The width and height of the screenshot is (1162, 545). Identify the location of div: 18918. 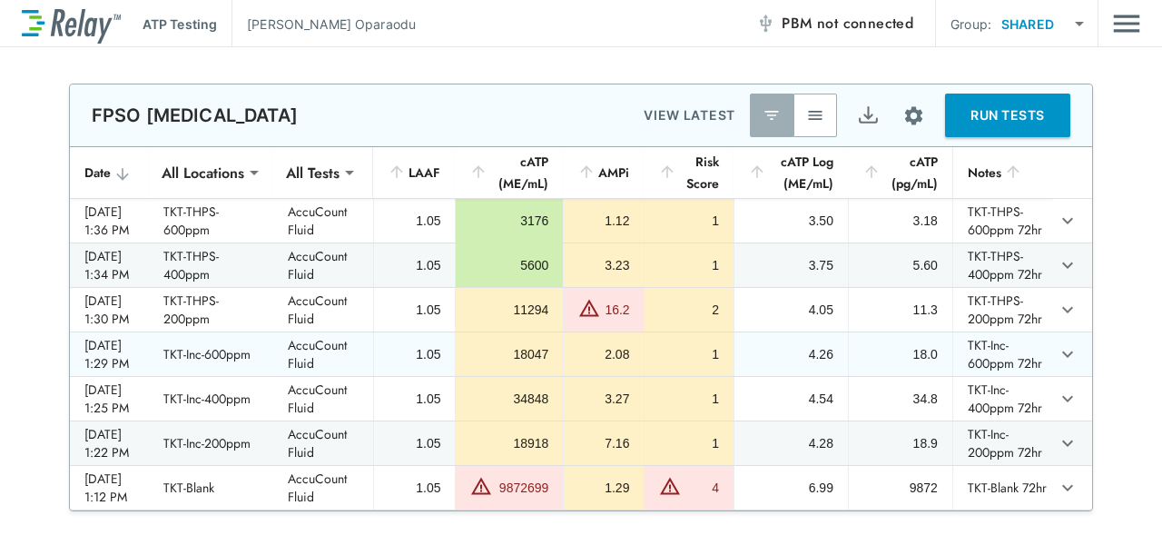
(509, 443).